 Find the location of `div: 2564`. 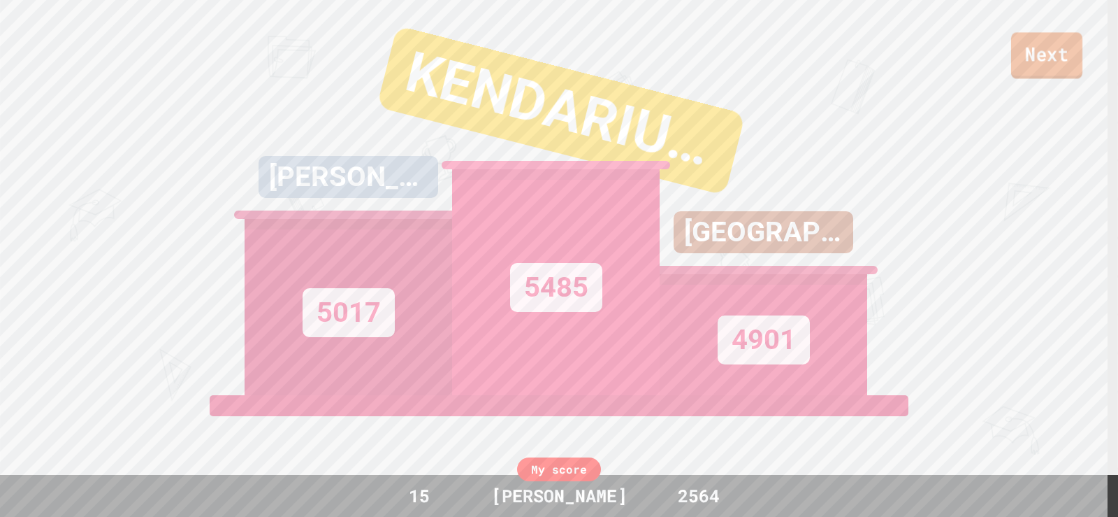

div: 2564 is located at coordinates (699, 496).